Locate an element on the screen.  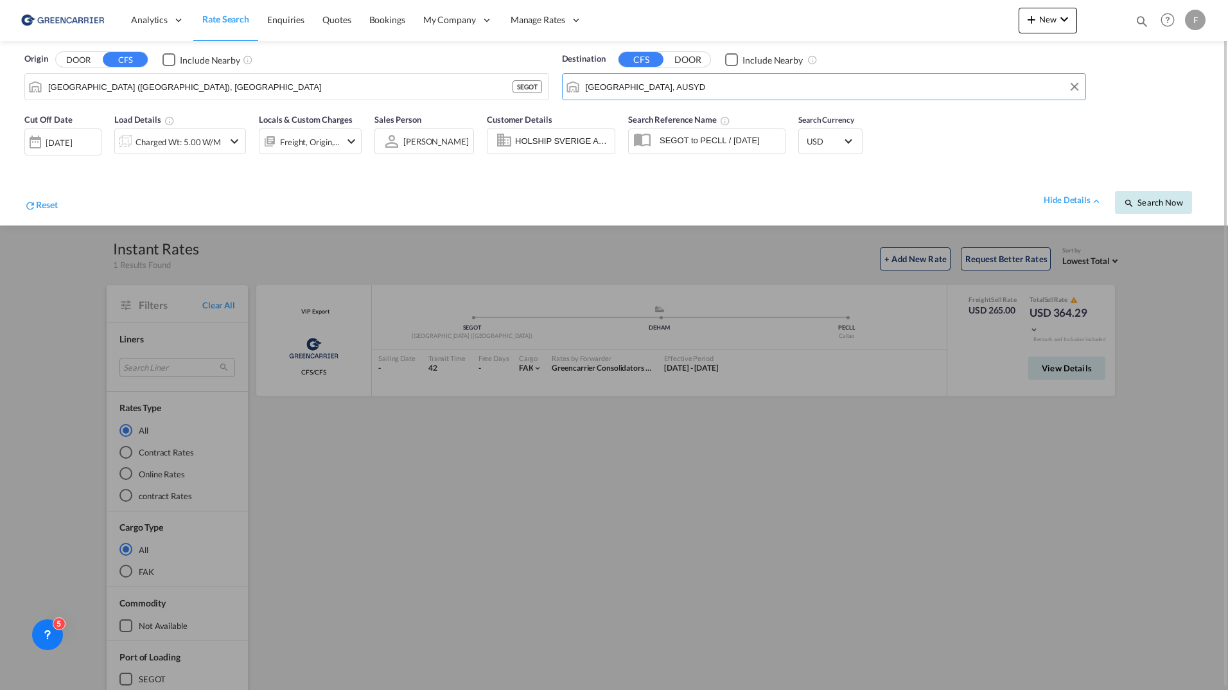
span: Customer Details is located at coordinates (519, 119).